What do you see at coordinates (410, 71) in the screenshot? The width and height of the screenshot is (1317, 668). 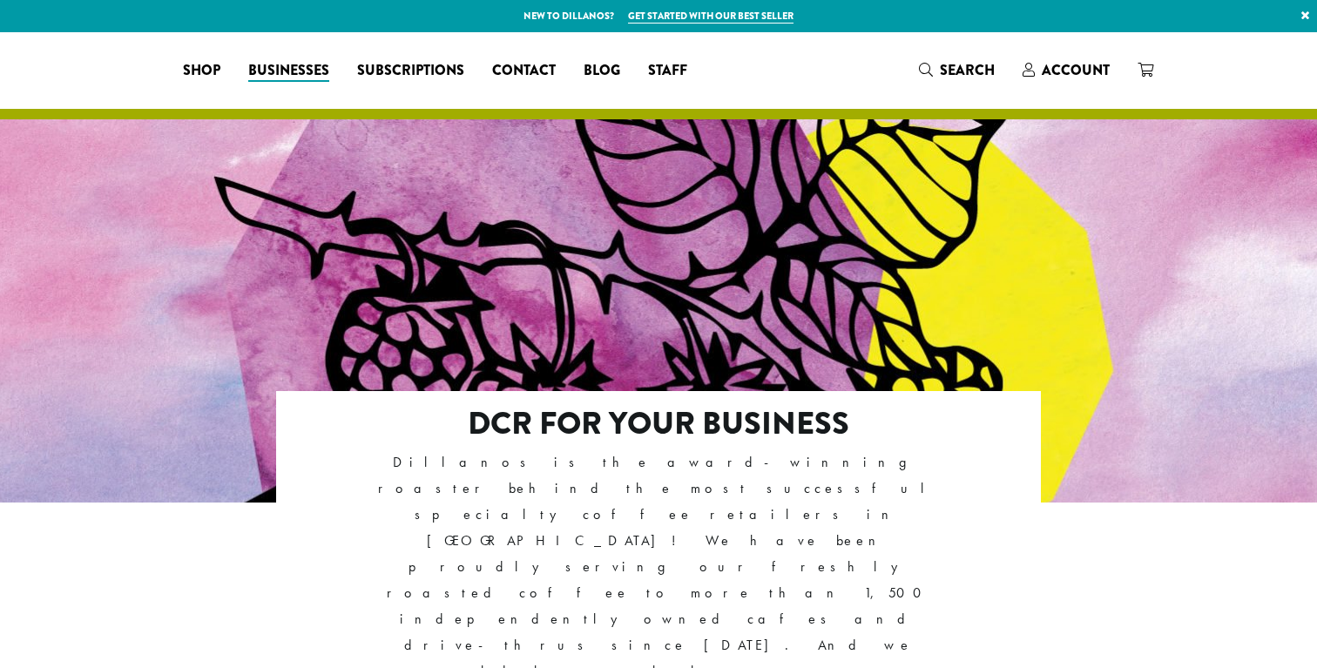 I see `span: Subscriptions` at bounding box center [410, 71].